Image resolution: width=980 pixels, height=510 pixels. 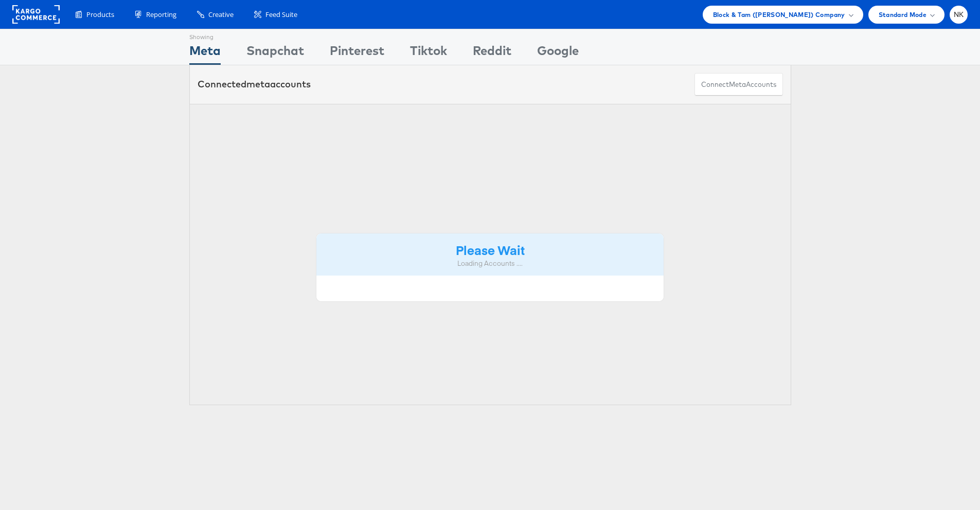 I want to click on div: Showing, so click(x=205, y=35).